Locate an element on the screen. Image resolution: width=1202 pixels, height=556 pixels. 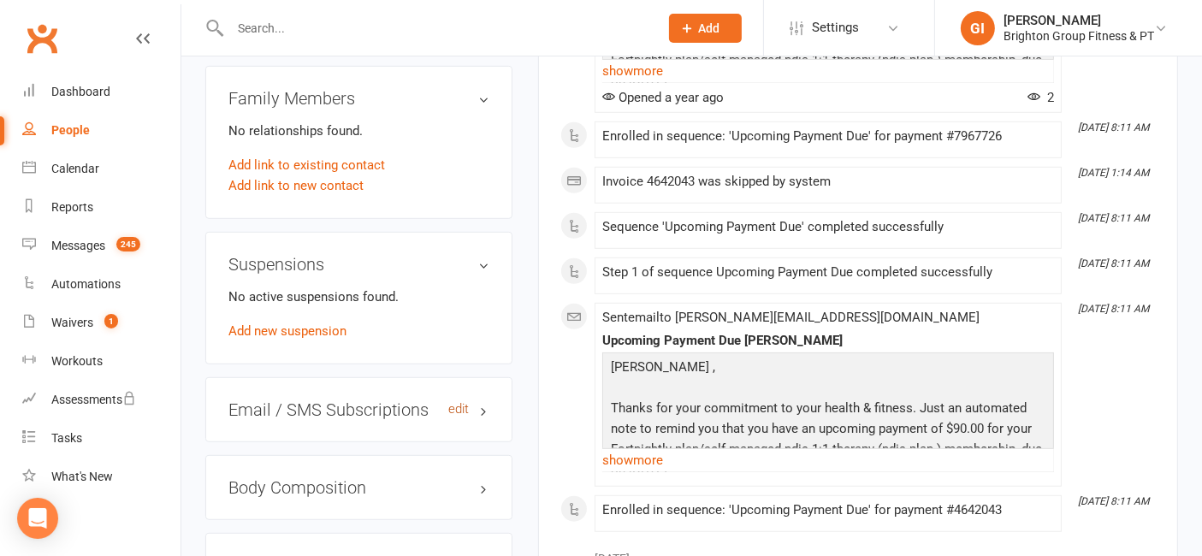
a: edit is located at coordinates (458, 409).